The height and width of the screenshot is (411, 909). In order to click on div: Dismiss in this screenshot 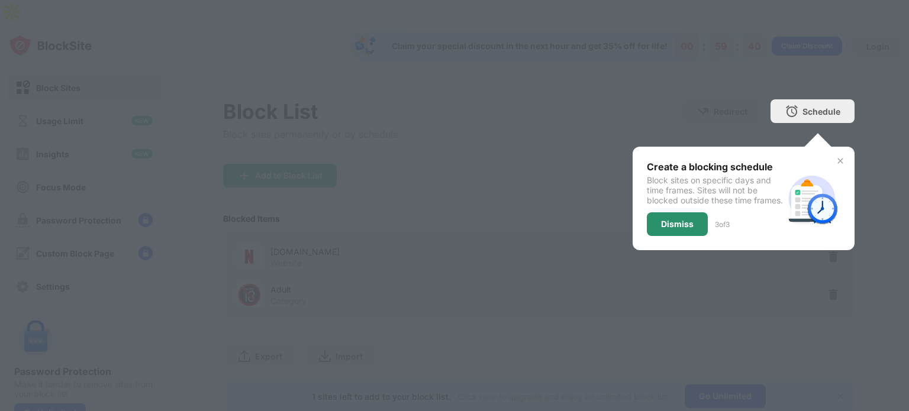, I will do `click(677, 224)`.